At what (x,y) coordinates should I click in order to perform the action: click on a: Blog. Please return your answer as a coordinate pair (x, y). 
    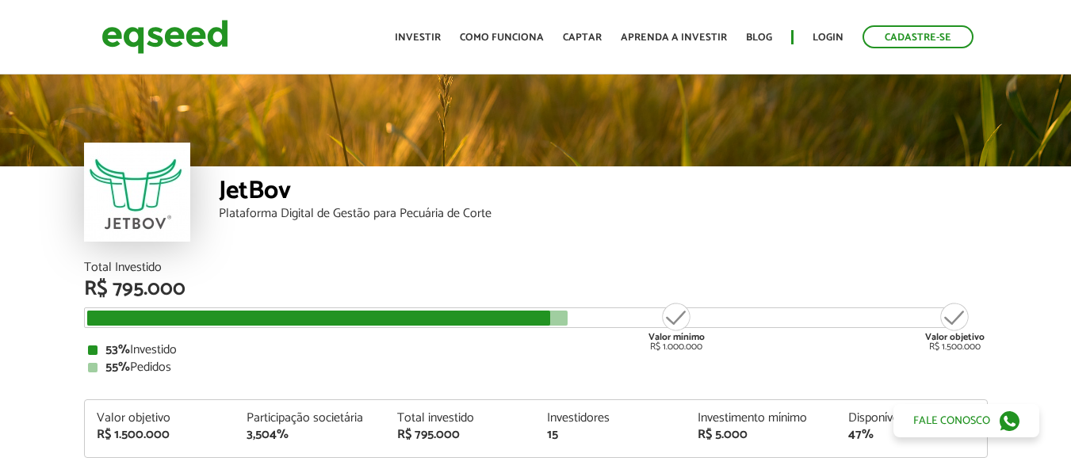
    Looking at the image, I should click on (759, 37).